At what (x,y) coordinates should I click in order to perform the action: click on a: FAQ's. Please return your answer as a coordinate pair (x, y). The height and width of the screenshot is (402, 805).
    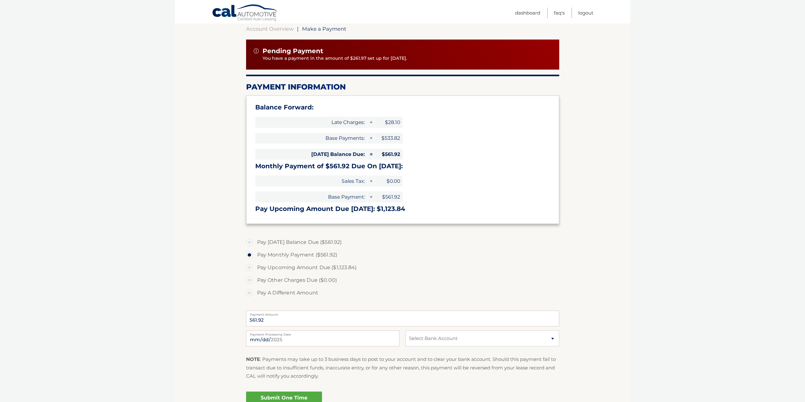
    Looking at the image, I should click on (559, 13).